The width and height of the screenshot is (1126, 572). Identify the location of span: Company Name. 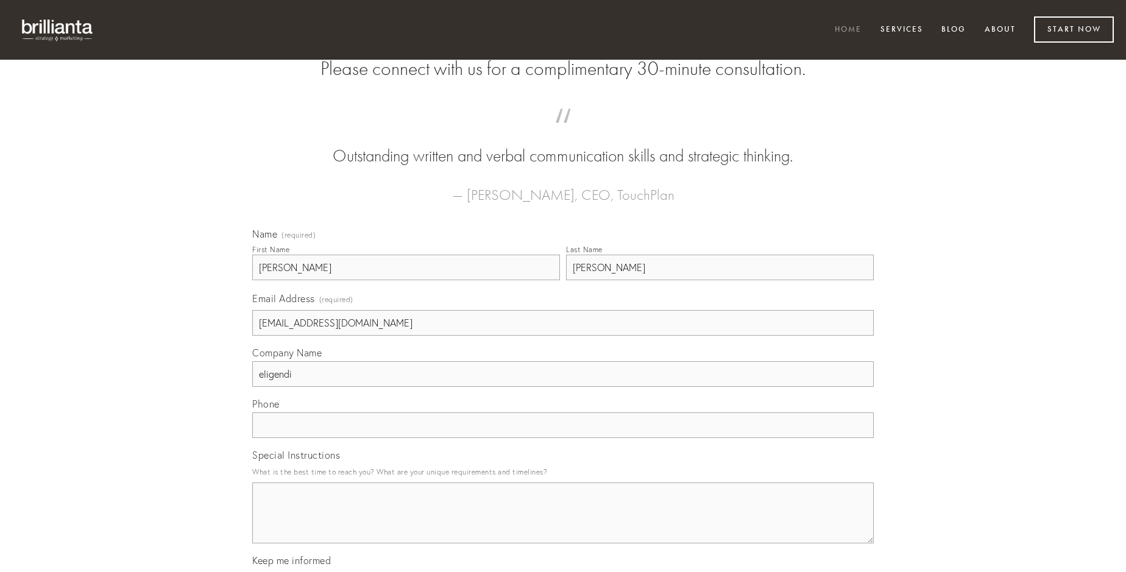
(287, 353).